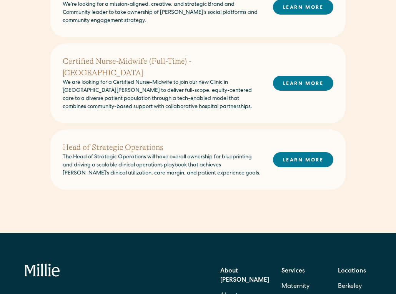 Image resolution: width=396 pixels, height=294 pixels. What do you see at coordinates (352, 272) in the screenshot?
I see `strong: Locations` at bounding box center [352, 272].